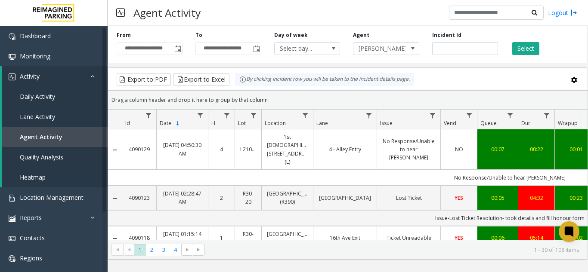 The width and height of the screenshot is (588, 272). Describe the element at coordinates (394, 250) in the screenshot. I see `kendo-pager-info: 1 - 30 of 108 items` at that location.